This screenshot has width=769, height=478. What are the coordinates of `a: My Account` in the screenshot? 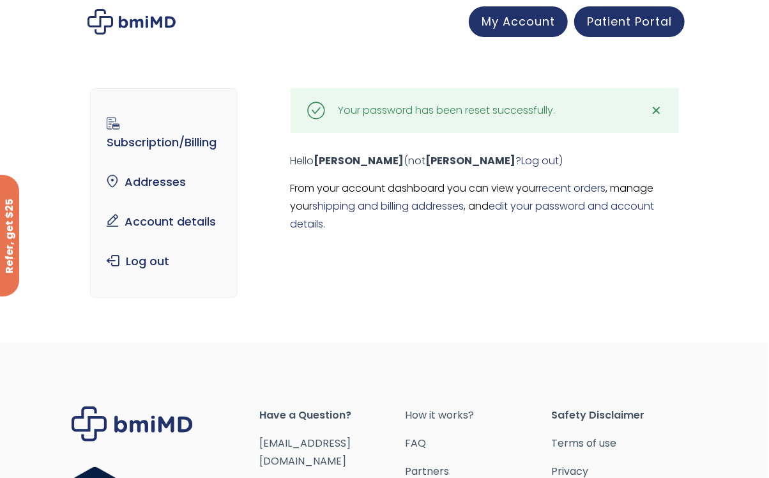 It's located at (518, 22).